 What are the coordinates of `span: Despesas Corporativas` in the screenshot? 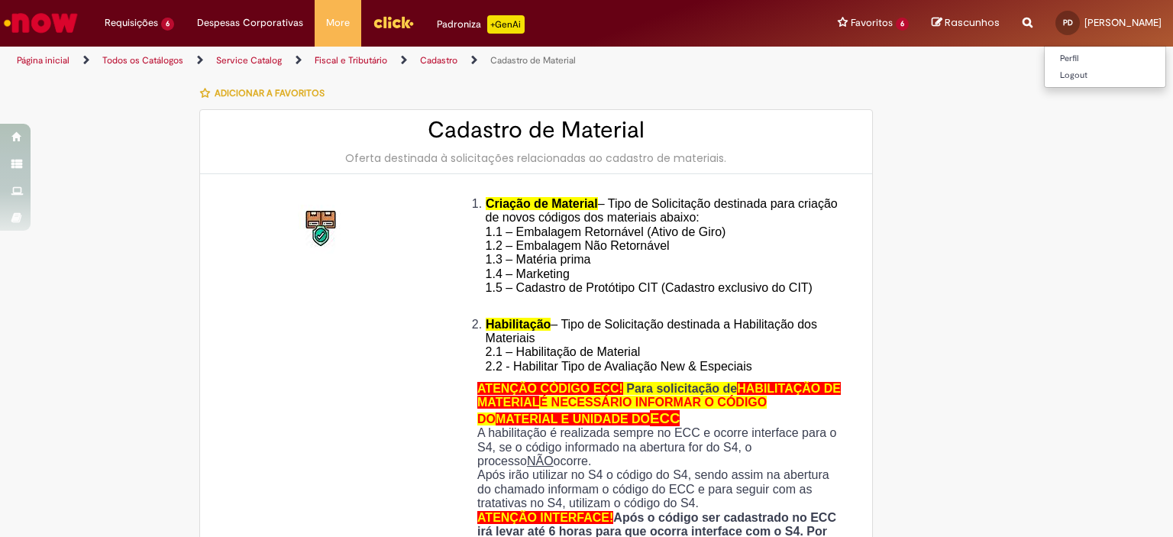 It's located at (250, 23).